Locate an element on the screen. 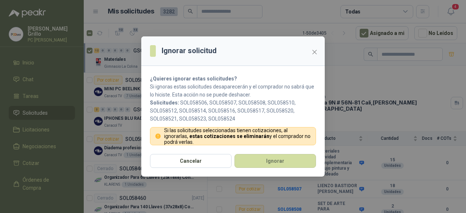  button: Ignorar is located at coordinates (275, 161).